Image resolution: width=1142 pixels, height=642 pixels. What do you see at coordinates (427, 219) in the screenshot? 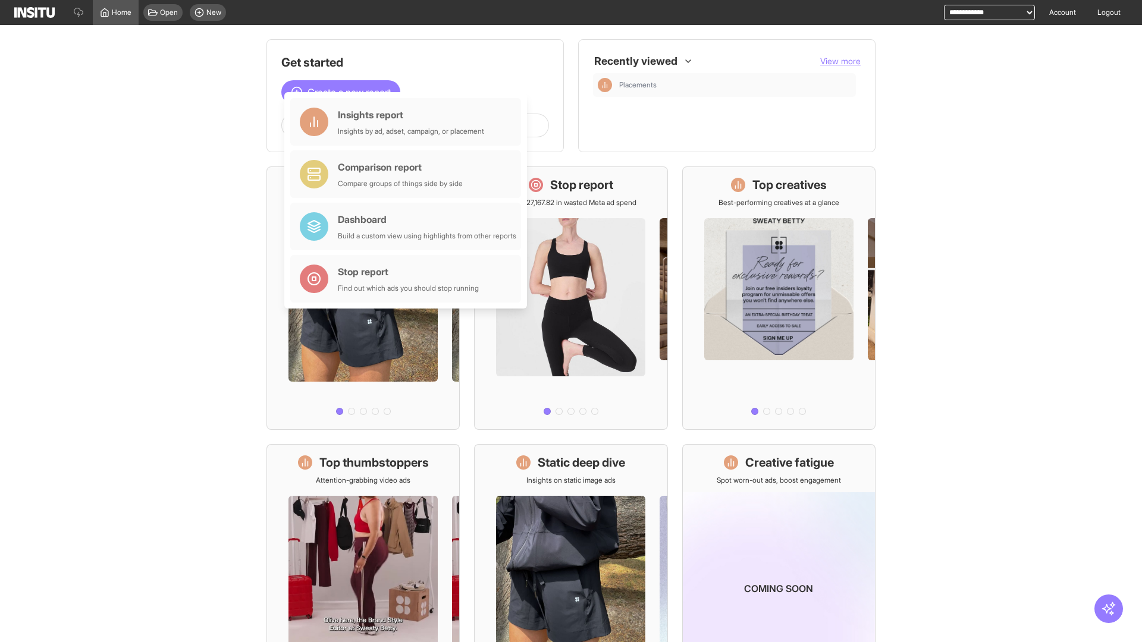
I see `div: Dashboard` at bounding box center [427, 219].